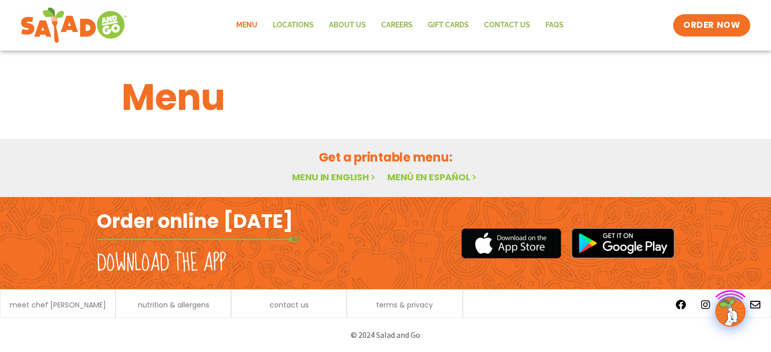 The height and width of the screenshot is (352, 771). I want to click on a: nutrition & allergens, so click(173, 305).